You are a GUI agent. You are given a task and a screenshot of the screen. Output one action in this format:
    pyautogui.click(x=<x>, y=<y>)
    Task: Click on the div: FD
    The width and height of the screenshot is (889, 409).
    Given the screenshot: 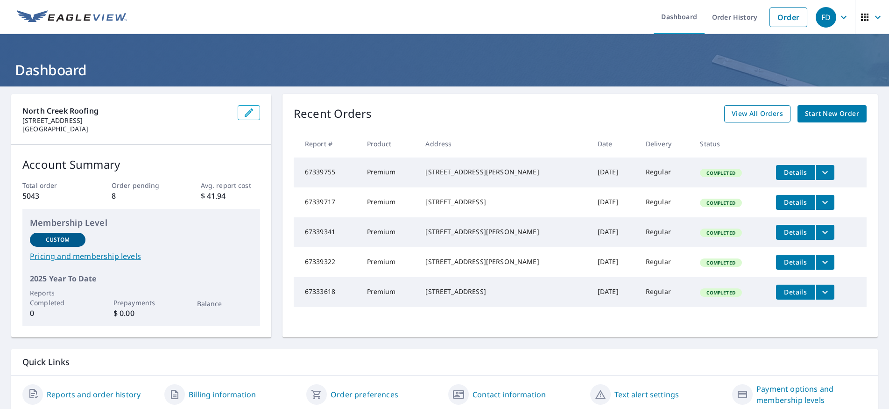 What is the action you would take?
    pyautogui.click(x=826, y=17)
    